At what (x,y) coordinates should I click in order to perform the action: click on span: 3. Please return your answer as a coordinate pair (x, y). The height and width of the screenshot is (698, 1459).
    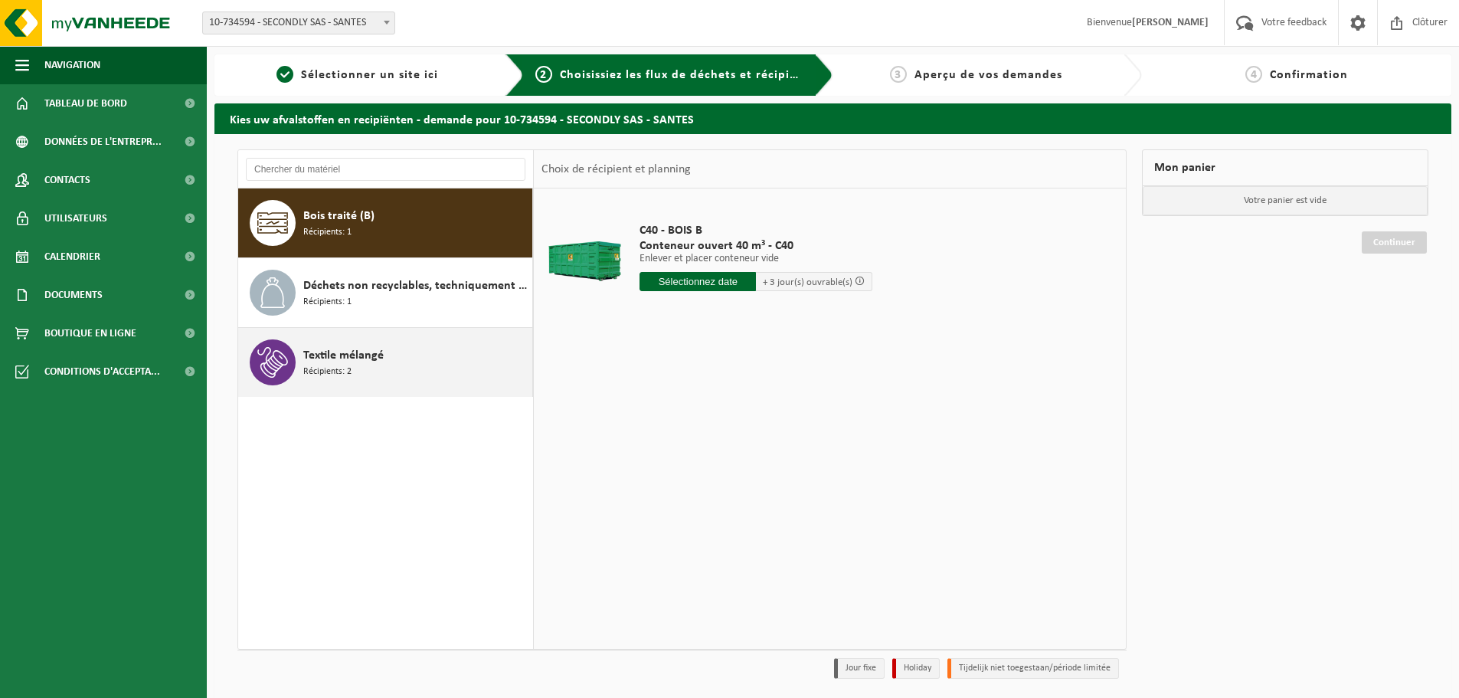
    Looking at the image, I should click on (898, 74).